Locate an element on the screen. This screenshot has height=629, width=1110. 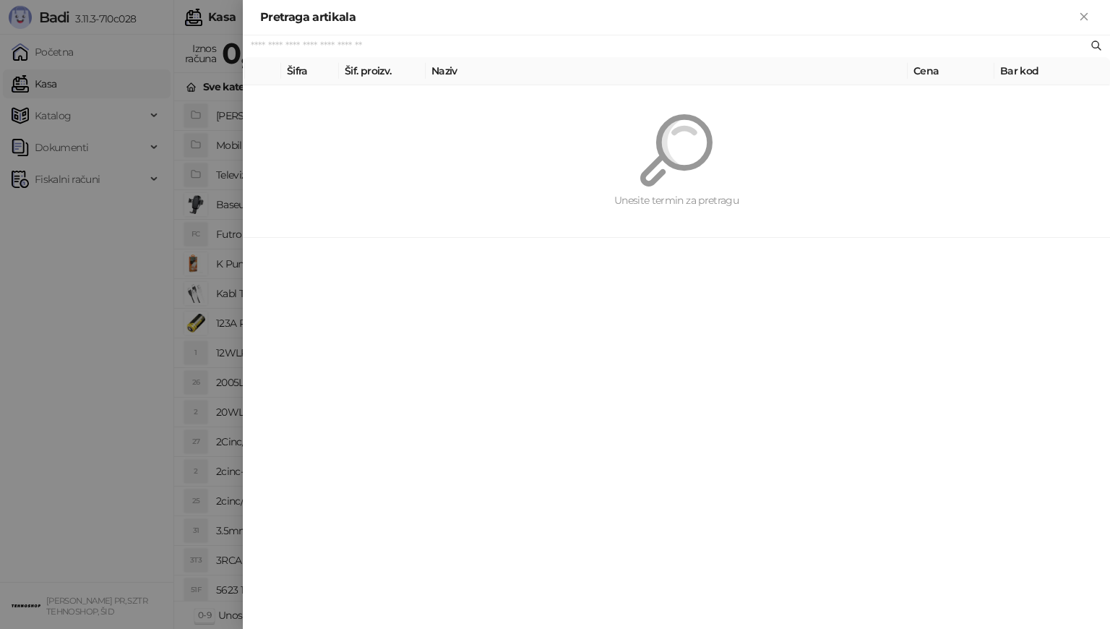
th: Naziv is located at coordinates (666, 71).